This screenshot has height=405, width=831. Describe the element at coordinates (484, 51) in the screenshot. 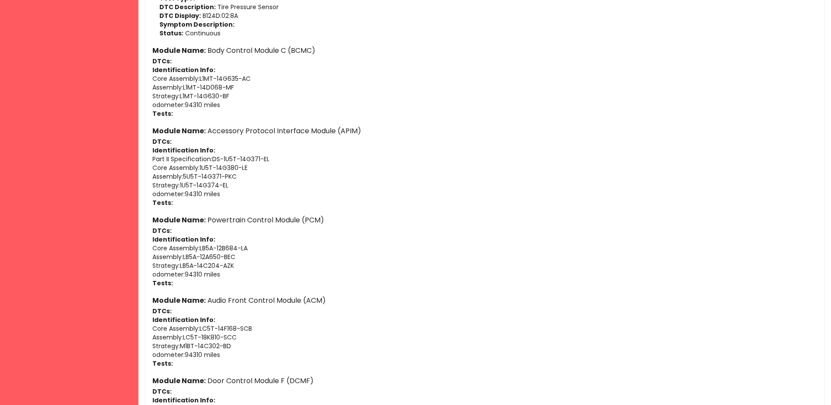

I see `h6: Body Control Module C (BCMC)` at that location.